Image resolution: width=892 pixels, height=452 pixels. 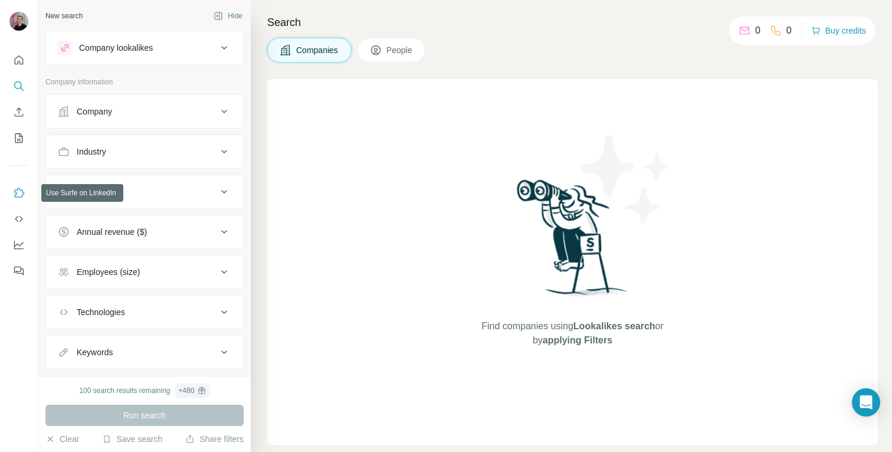 What do you see at coordinates (145, 152) in the screenshot?
I see `button: Industry` at bounding box center [145, 152].